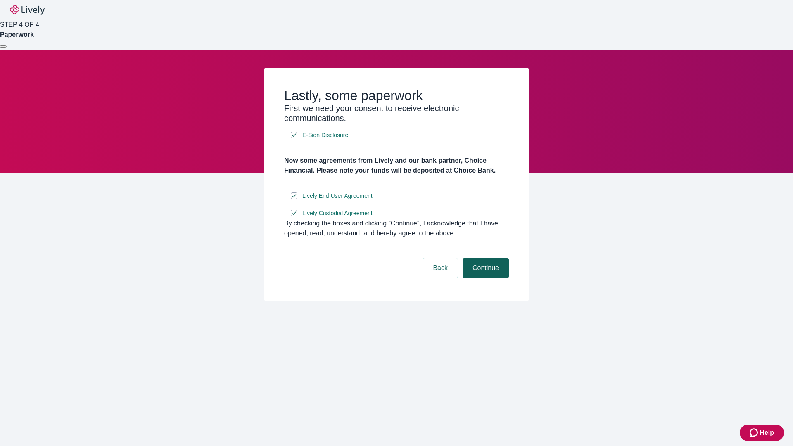 The image size is (793, 446). I want to click on button: Back, so click(440, 268).